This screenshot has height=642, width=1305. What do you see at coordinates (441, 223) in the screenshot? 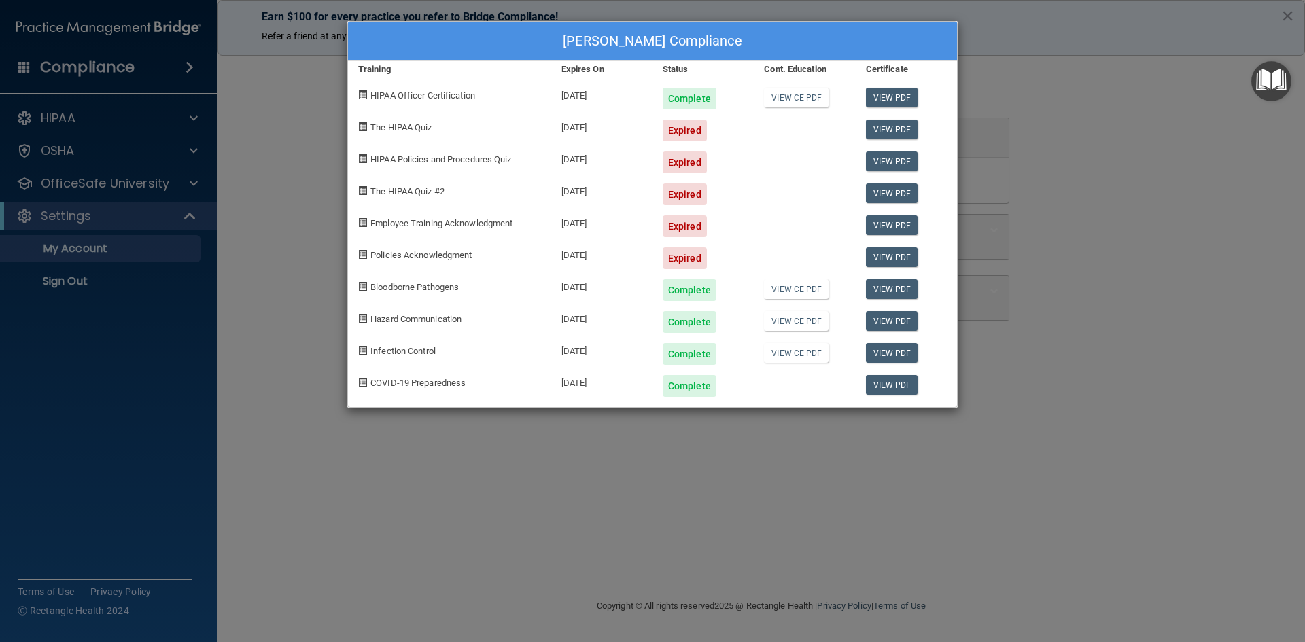
I see `span: Employee Training Acknowledgment` at bounding box center [441, 223].